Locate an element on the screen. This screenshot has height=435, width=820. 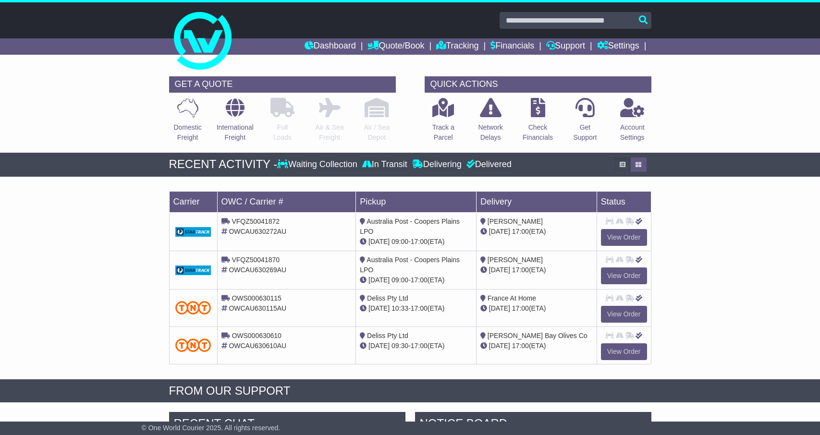
td: OWC / Carrier # is located at coordinates (286, 202).